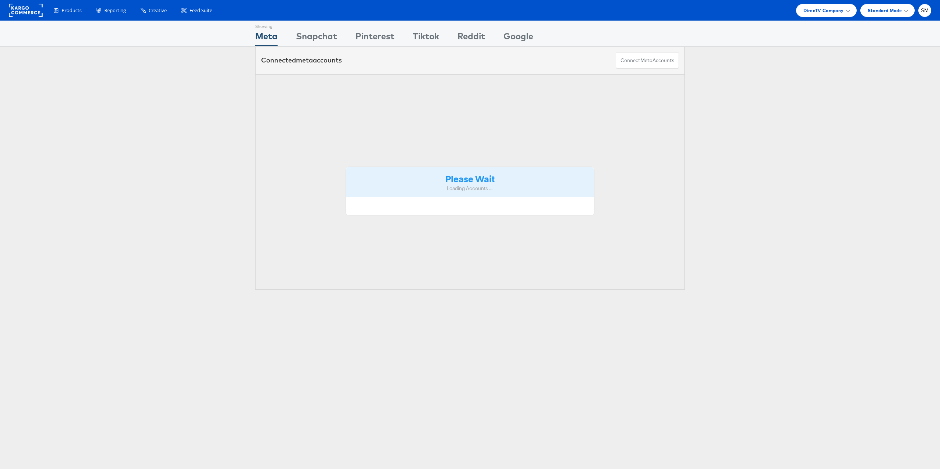 The height and width of the screenshot is (469, 940). Describe the element at coordinates (266, 38) in the screenshot. I see `div: Meta` at that location.